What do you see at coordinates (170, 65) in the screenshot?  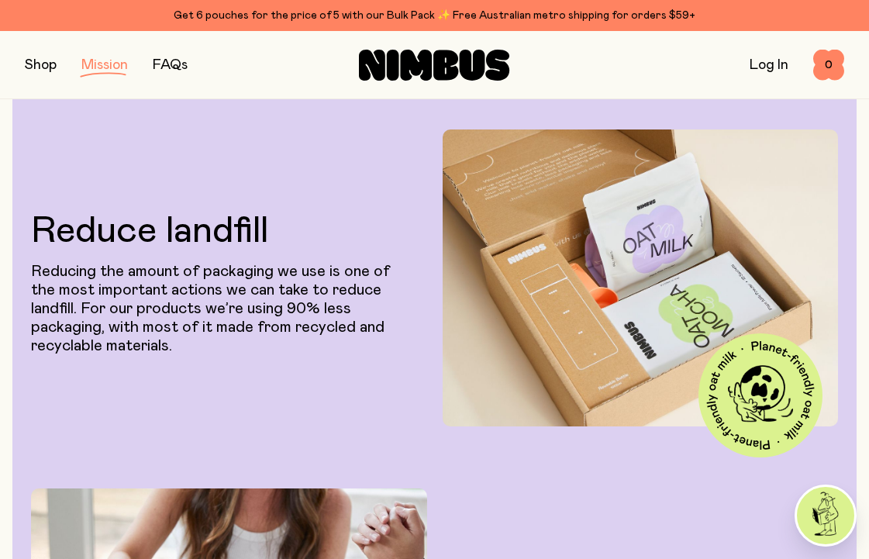 I see `a: FAQs` at bounding box center [170, 65].